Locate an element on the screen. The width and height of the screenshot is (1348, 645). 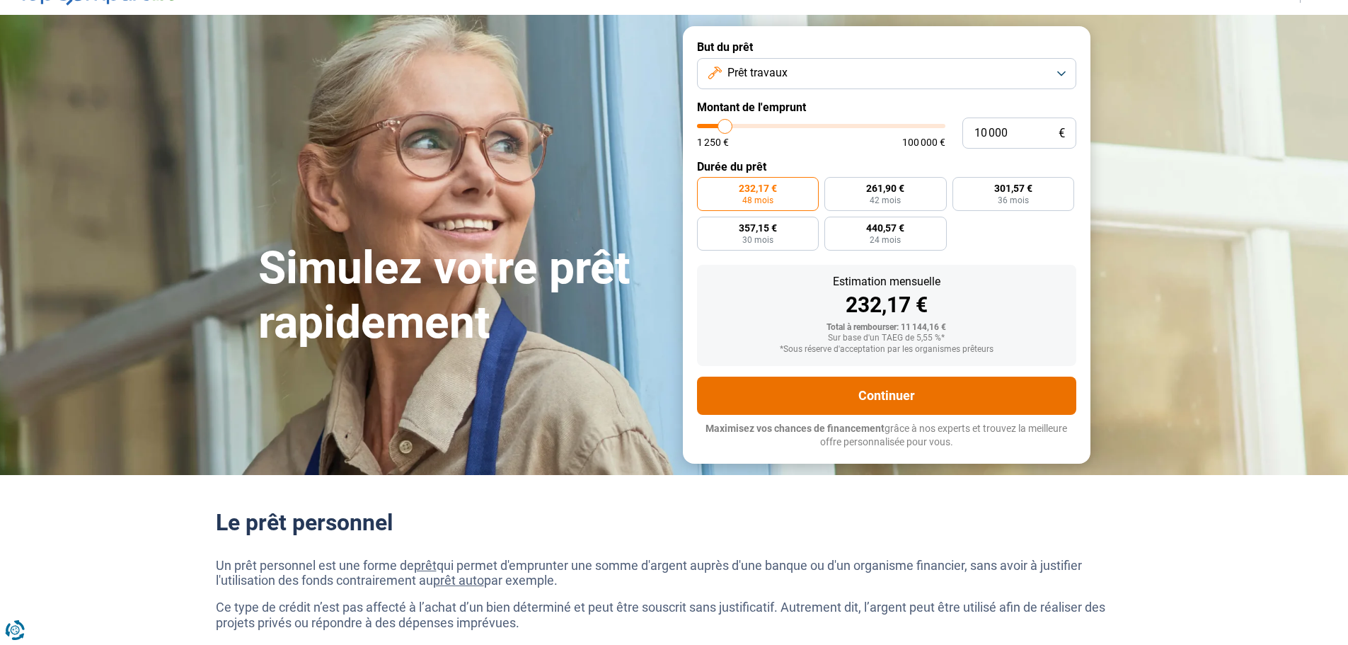
span: 30 mois is located at coordinates (758, 240).